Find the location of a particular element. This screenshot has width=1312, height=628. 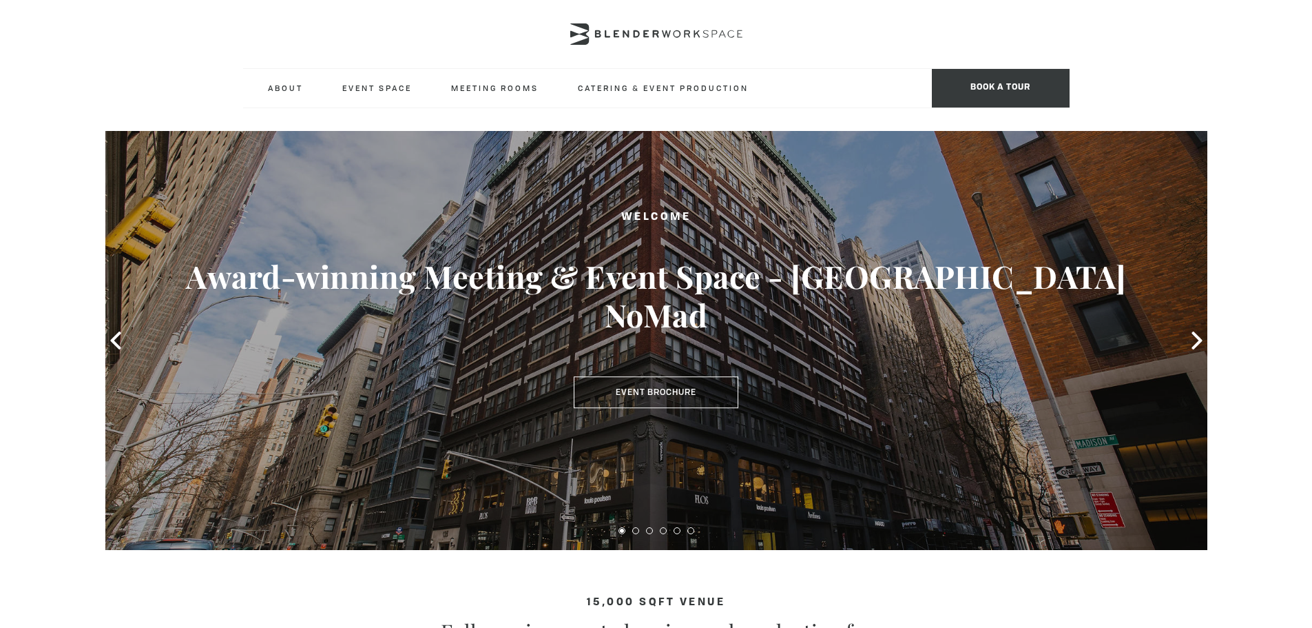

h2: Welcome is located at coordinates (657, 217).